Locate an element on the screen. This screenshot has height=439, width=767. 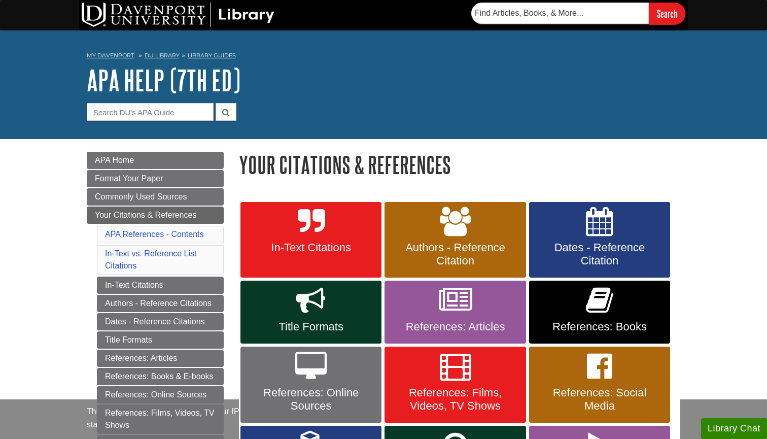
a: Your Citations & References is located at coordinates (155, 215).